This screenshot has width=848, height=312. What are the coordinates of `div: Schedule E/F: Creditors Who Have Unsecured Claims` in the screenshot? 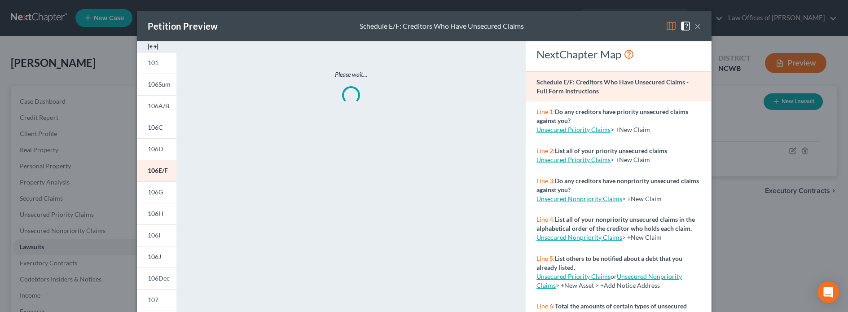 It's located at (442, 26).